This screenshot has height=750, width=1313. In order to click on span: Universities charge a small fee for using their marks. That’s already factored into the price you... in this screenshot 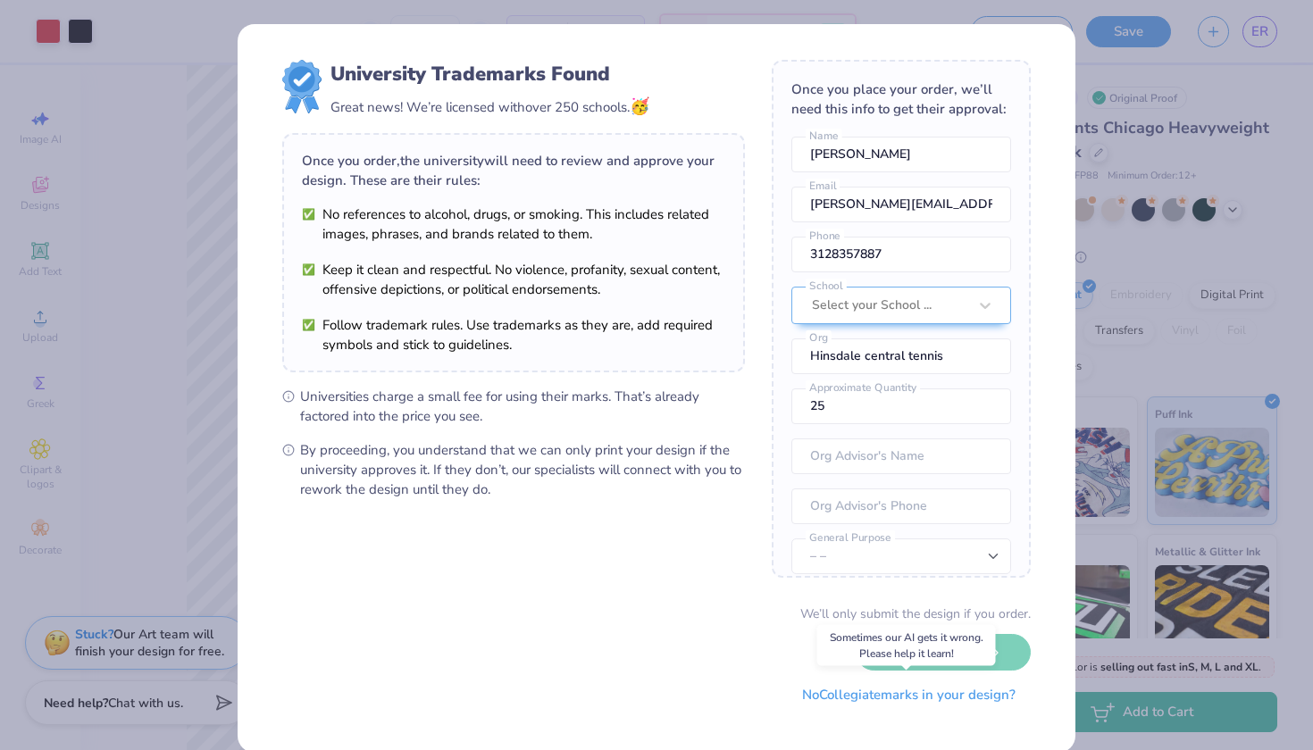, I will do `click(523, 407)`.